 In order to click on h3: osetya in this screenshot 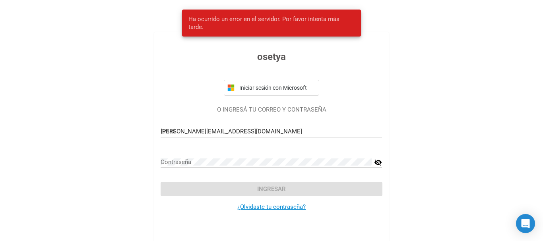, I will do `click(271, 57)`.